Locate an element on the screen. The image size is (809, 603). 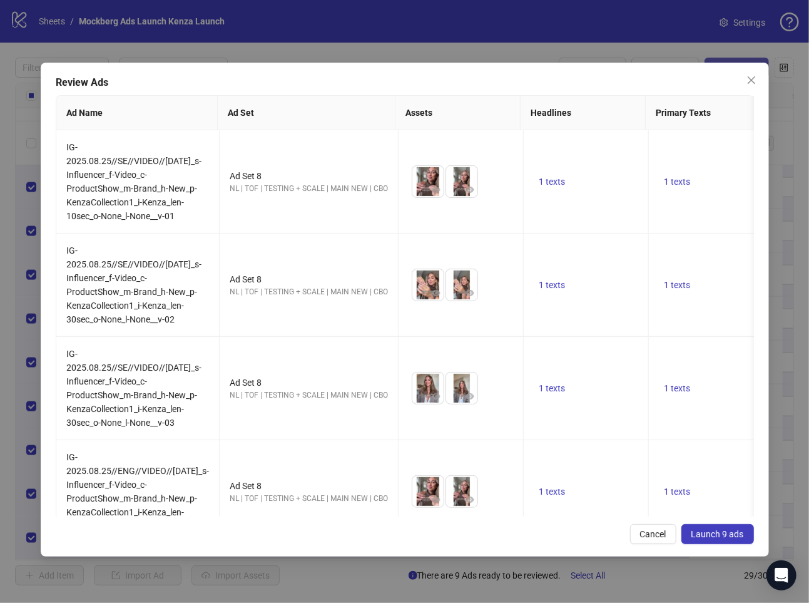
th: Headlines is located at coordinates (583, 113).